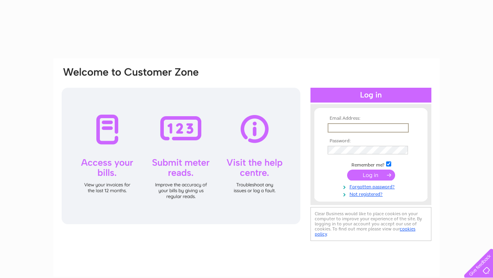  I want to click on td: Remember me?, so click(371, 164).